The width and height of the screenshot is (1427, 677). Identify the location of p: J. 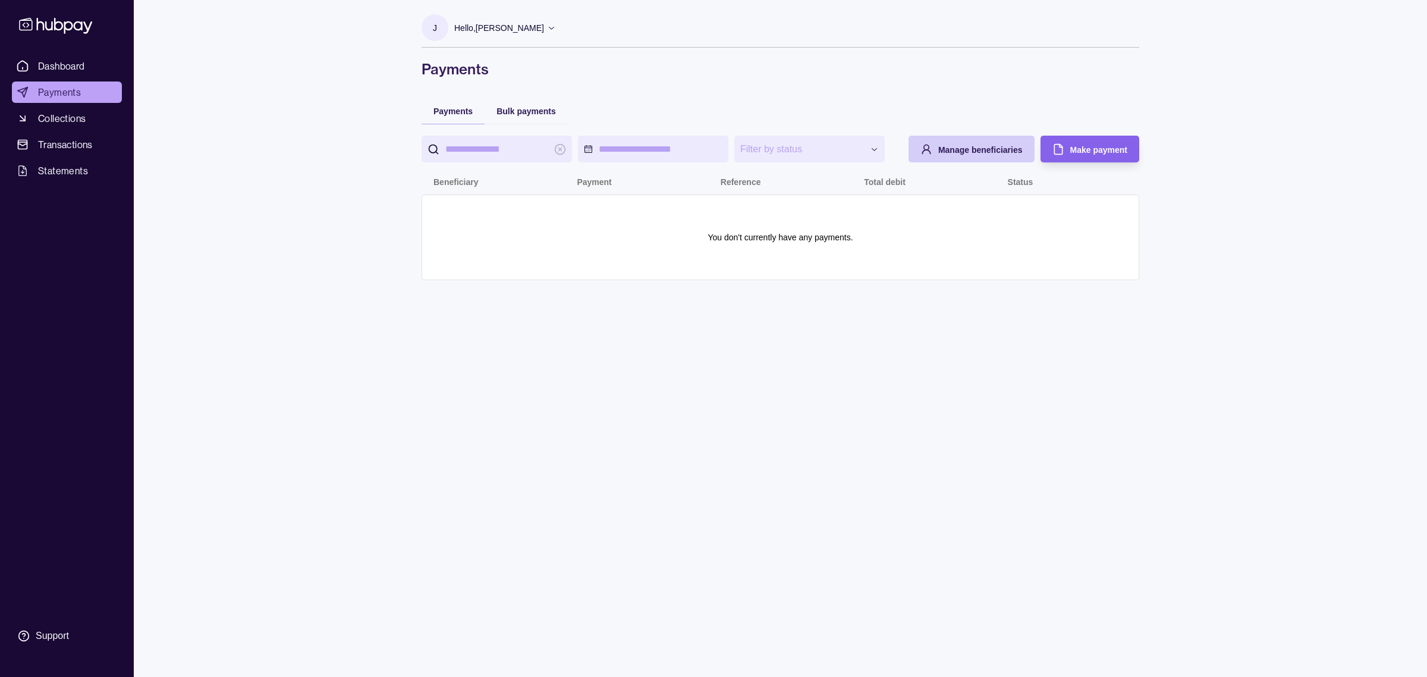
(435, 28).